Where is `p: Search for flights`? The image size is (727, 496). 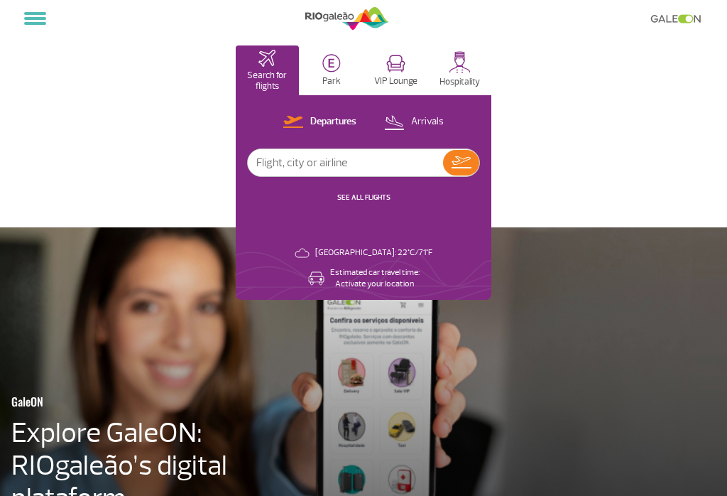
p: Search for flights is located at coordinates (267, 81).